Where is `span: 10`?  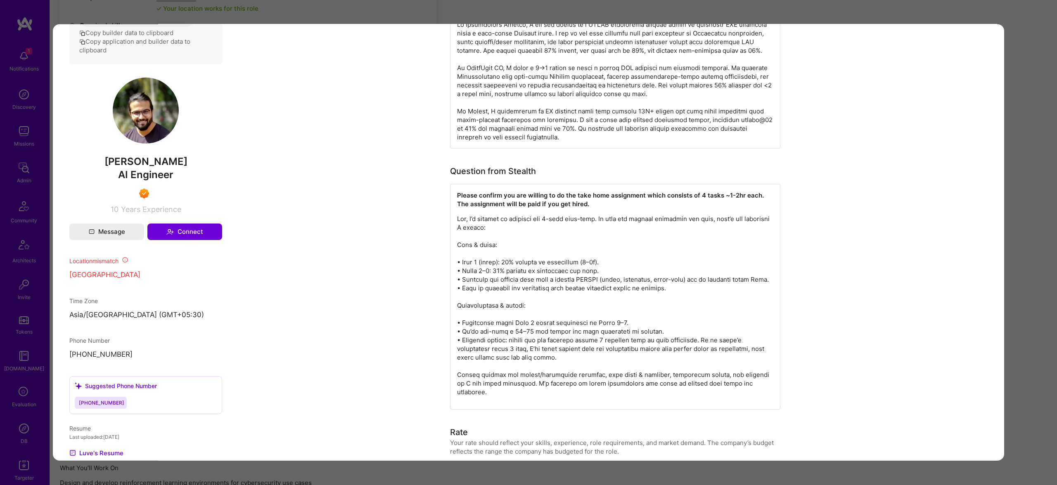 span: 10 is located at coordinates (114, 209).